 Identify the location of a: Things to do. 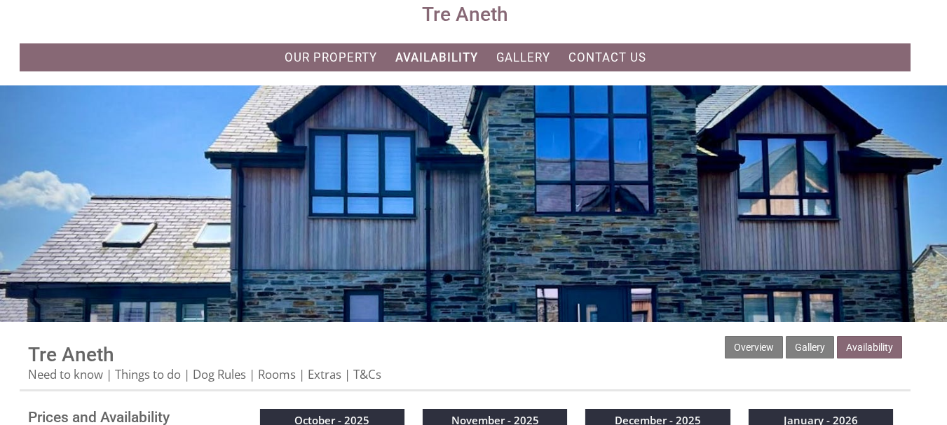
(148, 374).